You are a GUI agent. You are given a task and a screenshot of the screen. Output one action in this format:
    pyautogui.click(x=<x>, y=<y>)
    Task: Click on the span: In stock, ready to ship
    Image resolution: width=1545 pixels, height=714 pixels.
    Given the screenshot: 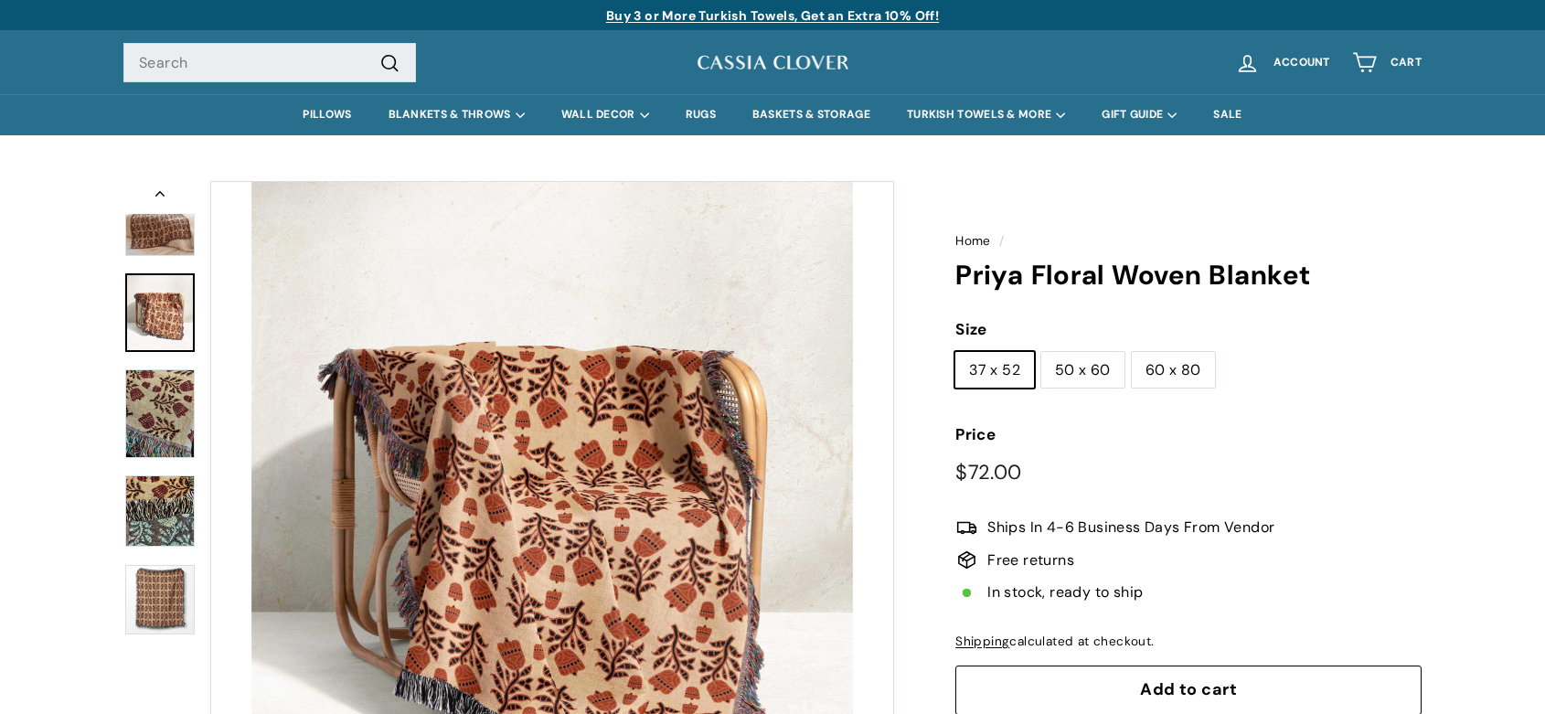 What is the action you would take?
    pyautogui.click(x=1065, y=592)
    